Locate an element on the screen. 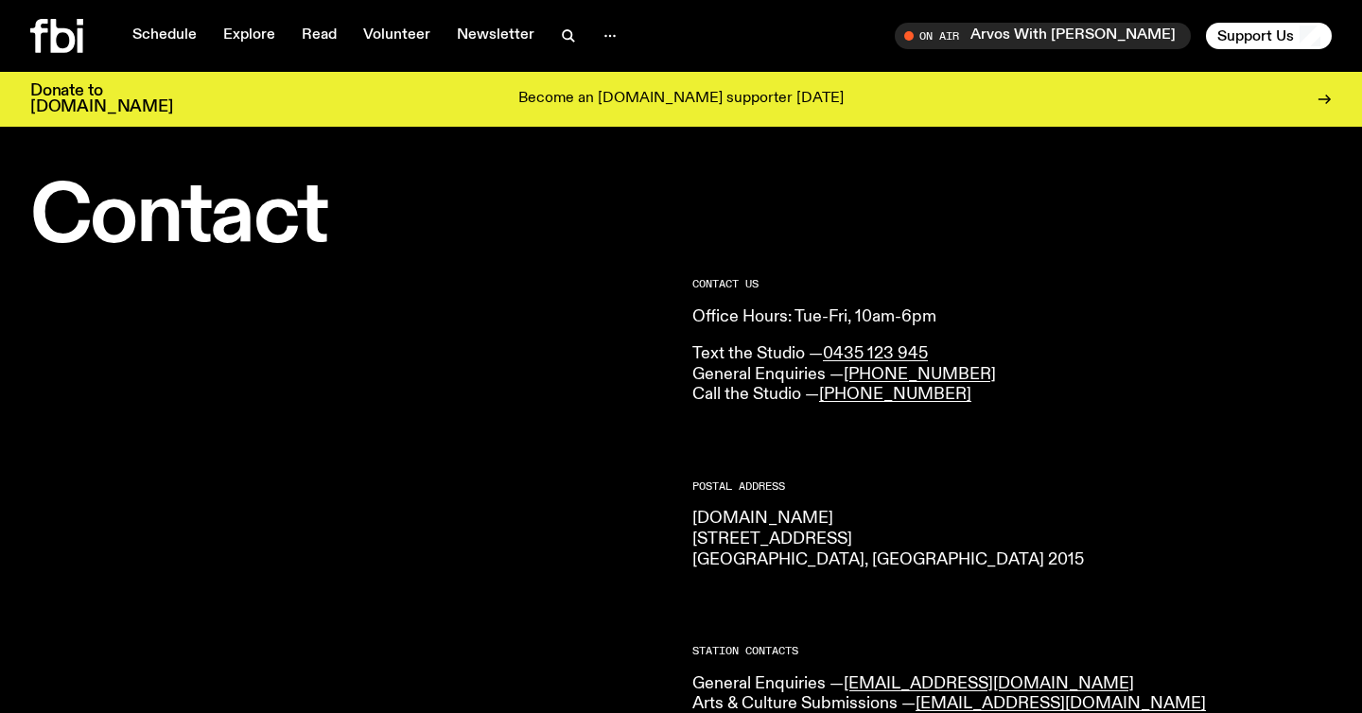 The image size is (1362, 713). a: Explore is located at coordinates (249, 36).